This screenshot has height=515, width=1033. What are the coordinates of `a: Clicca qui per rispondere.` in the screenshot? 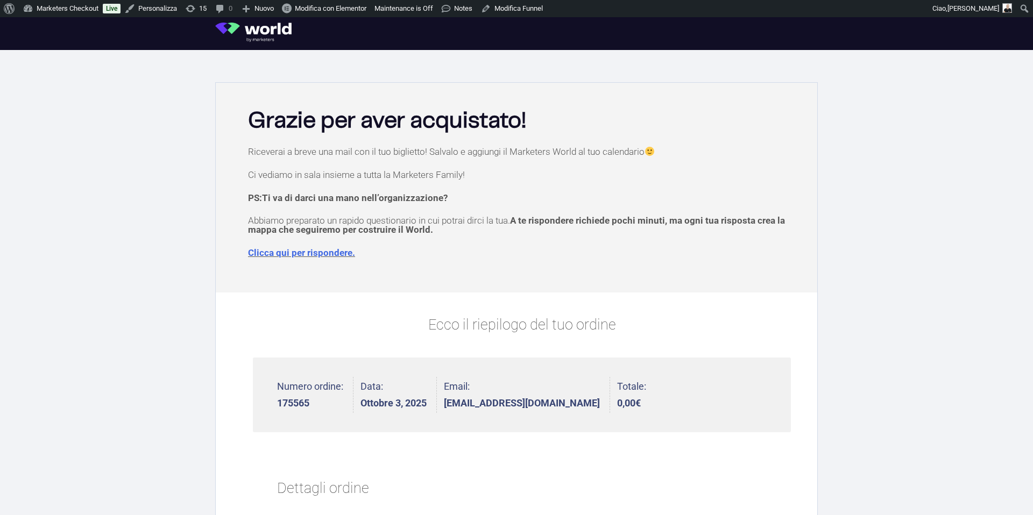 It's located at (301, 253).